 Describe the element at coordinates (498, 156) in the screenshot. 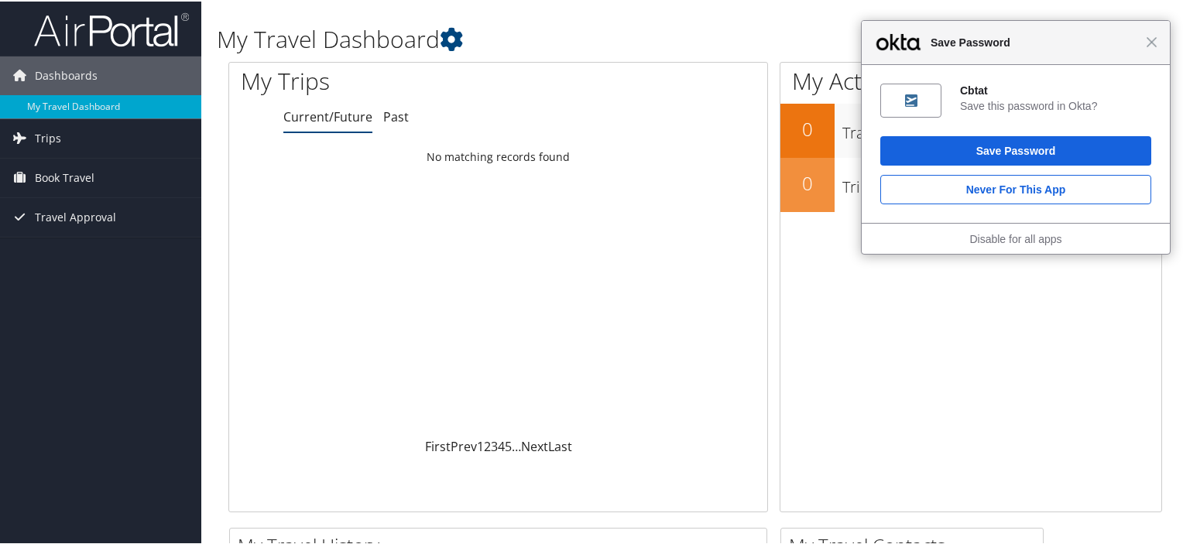

I see `td: No matching records found` at that location.